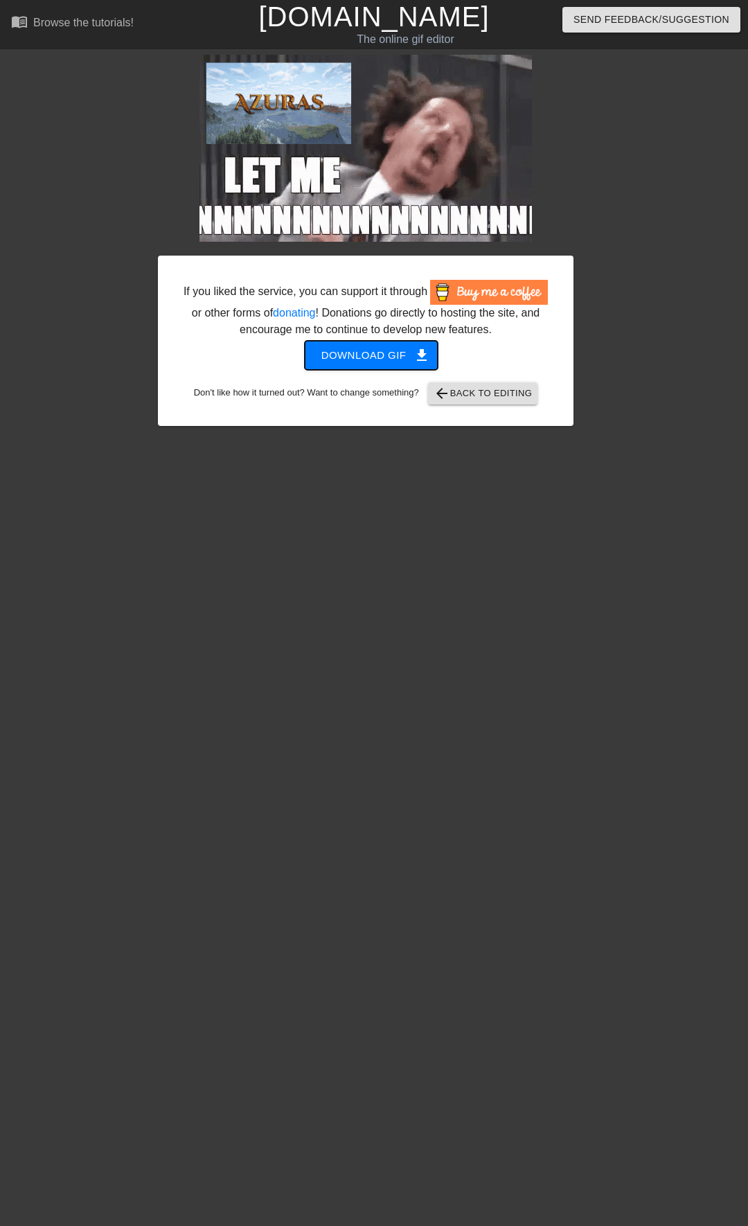  I want to click on div: Don't like how it turned out? Want to change something?, so click(366, 393).